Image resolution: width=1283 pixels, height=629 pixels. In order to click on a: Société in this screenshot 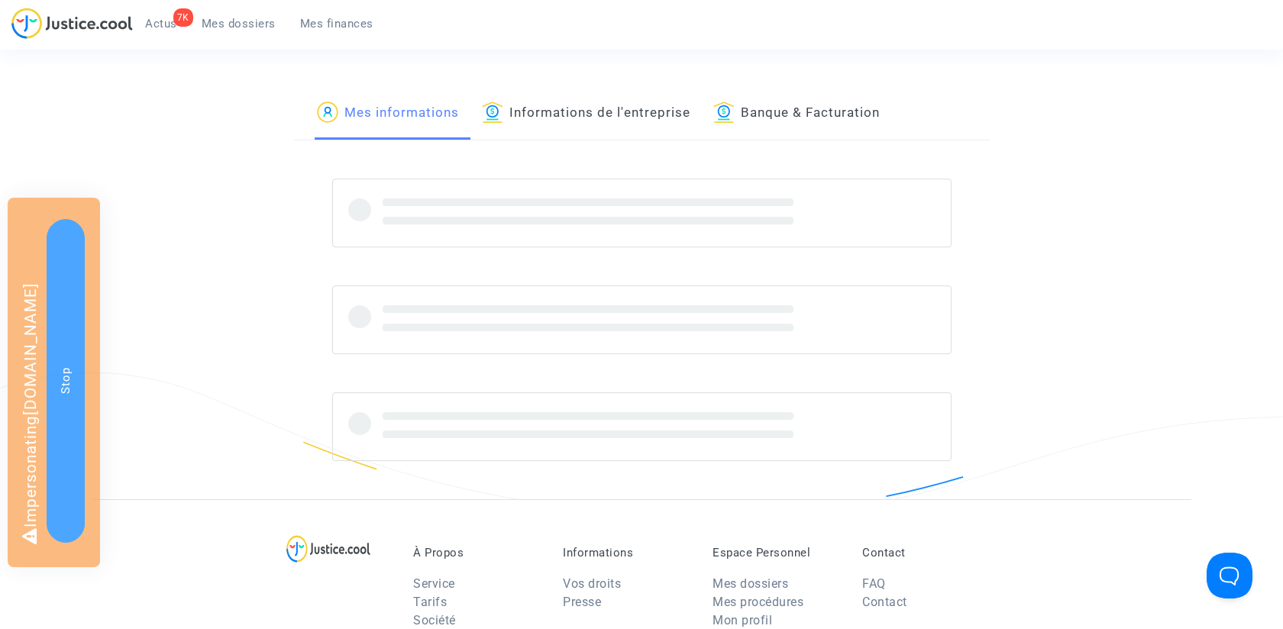, I will do `click(435, 620)`.